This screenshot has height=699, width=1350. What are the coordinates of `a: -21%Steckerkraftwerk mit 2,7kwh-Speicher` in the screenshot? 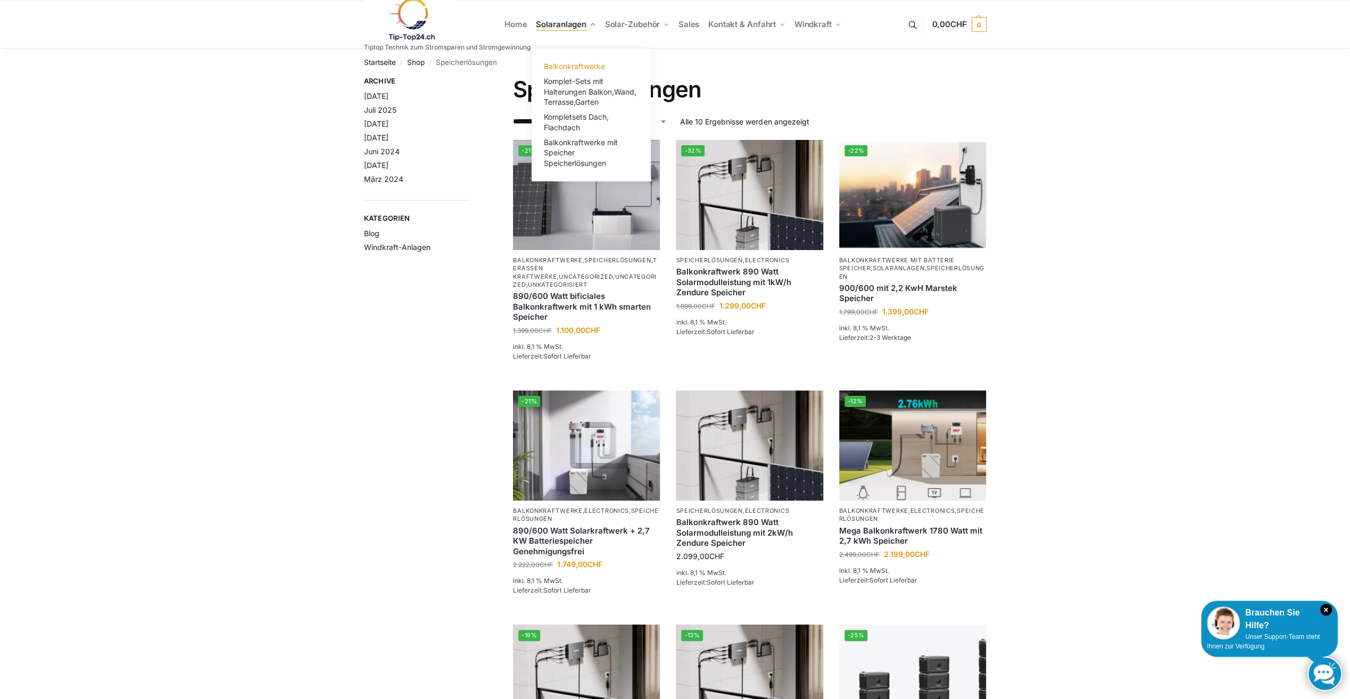 It's located at (586, 445).